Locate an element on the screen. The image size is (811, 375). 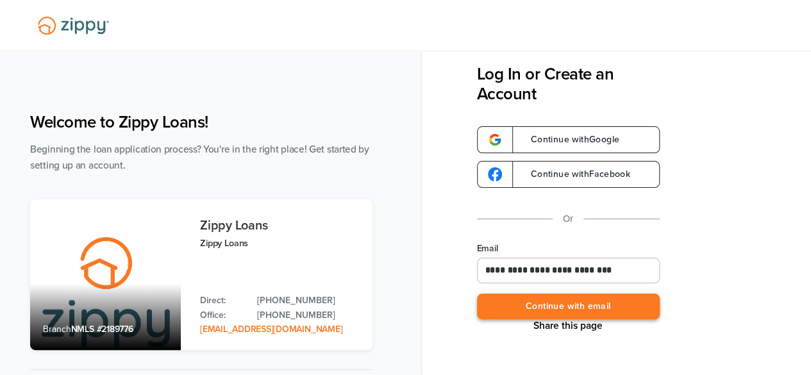
p: Office: is located at coordinates (222, 315).